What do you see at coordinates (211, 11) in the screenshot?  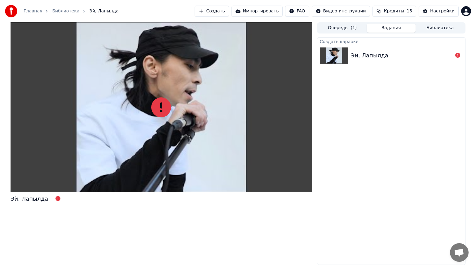 I see `button: Создать` at bounding box center [211, 11].